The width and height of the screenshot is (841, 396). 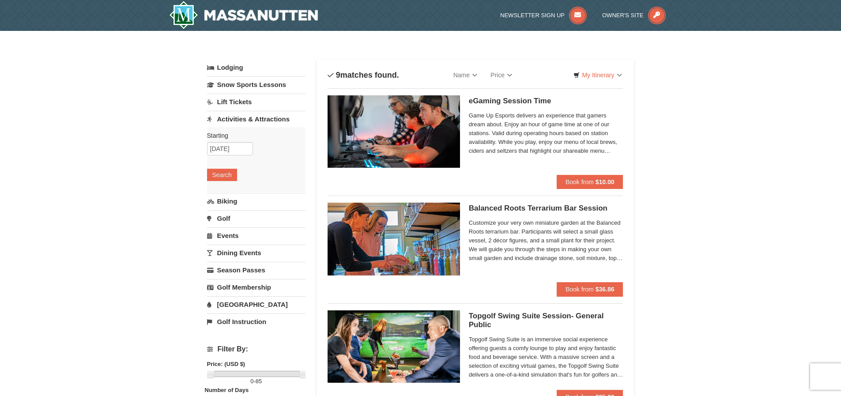 I want to click on a: Price, so click(x=501, y=75).